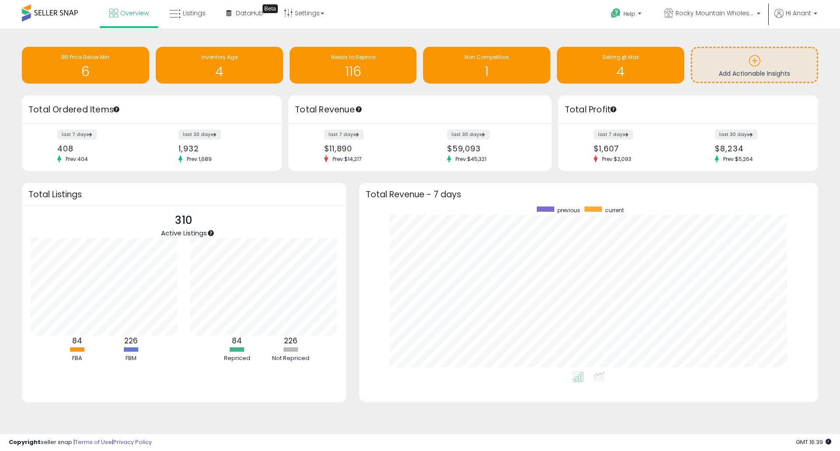  I want to click on span: BB Price Below Min, so click(85, 57).